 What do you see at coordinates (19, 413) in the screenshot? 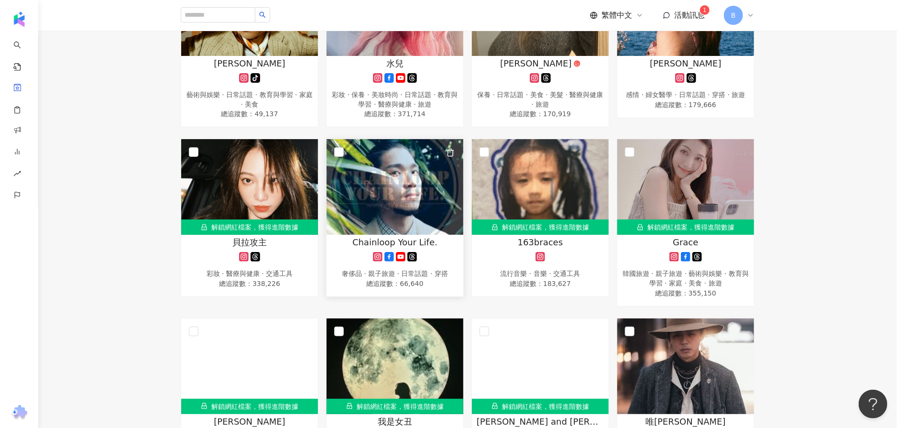
I see `img: chrome extension` at bounding box center [19, 413].